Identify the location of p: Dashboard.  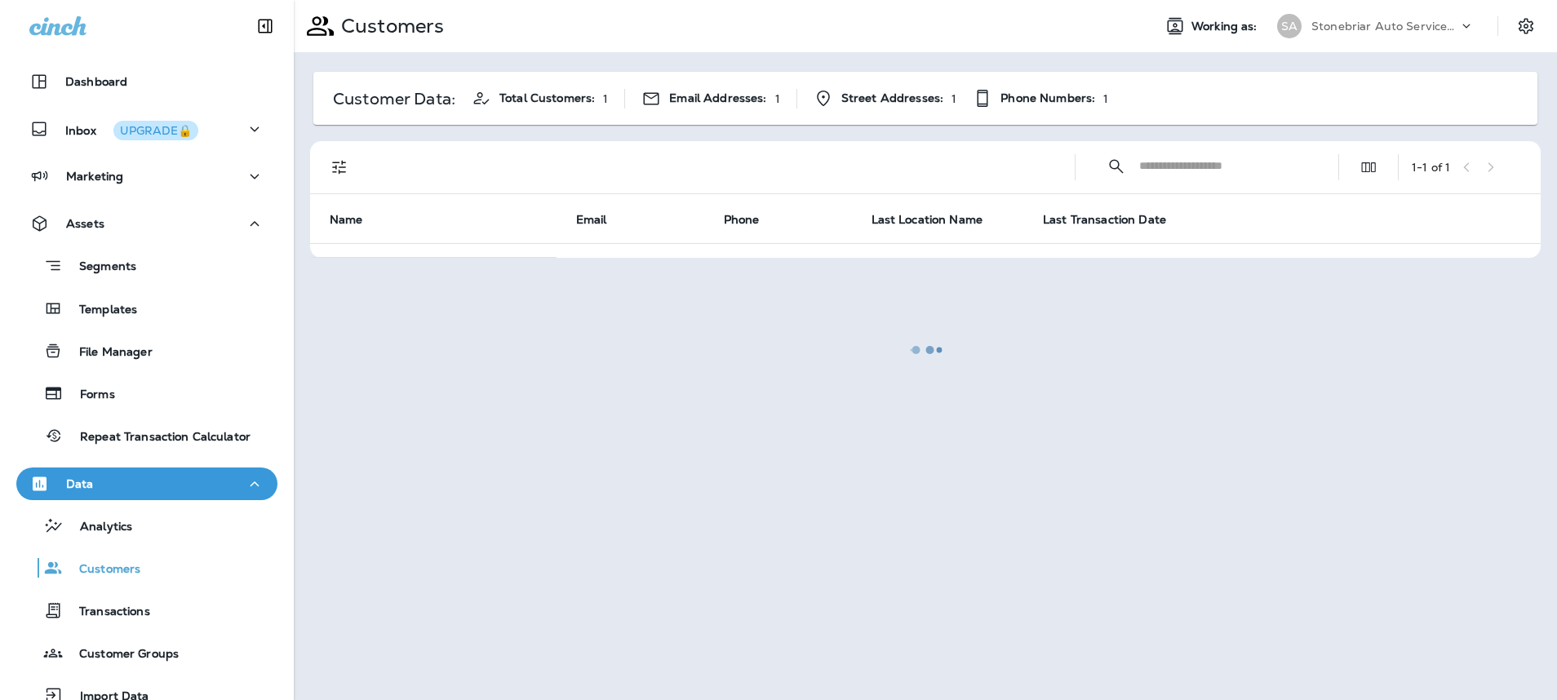
(96, 82).